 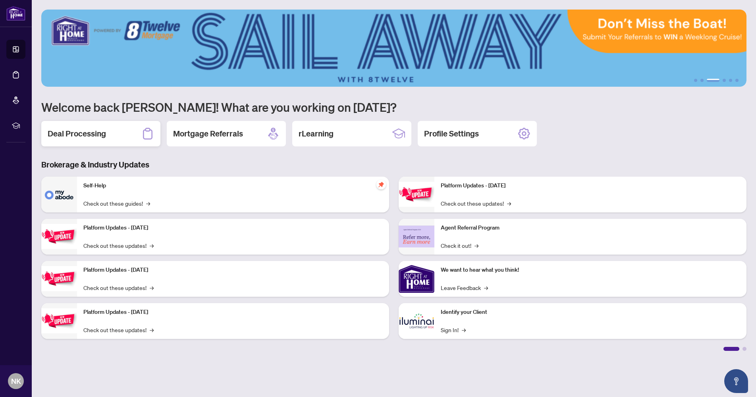 What do you see at coordinates (696, 80) in the screenshot?
I see `button: 1` at bounding box center [696, 80].